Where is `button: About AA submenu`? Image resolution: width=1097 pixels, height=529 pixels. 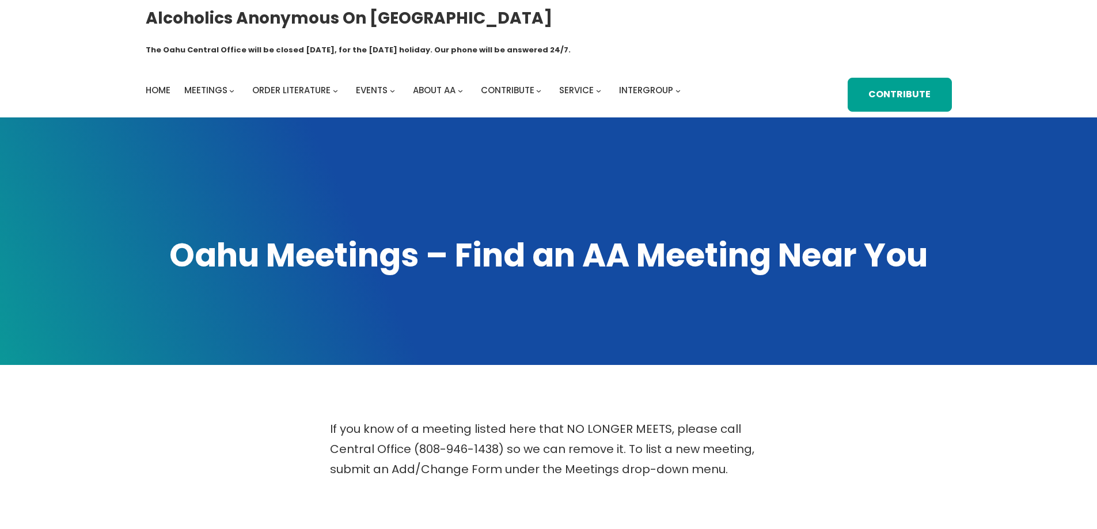 button: About AA submenu is located at coordinates (460, 90).